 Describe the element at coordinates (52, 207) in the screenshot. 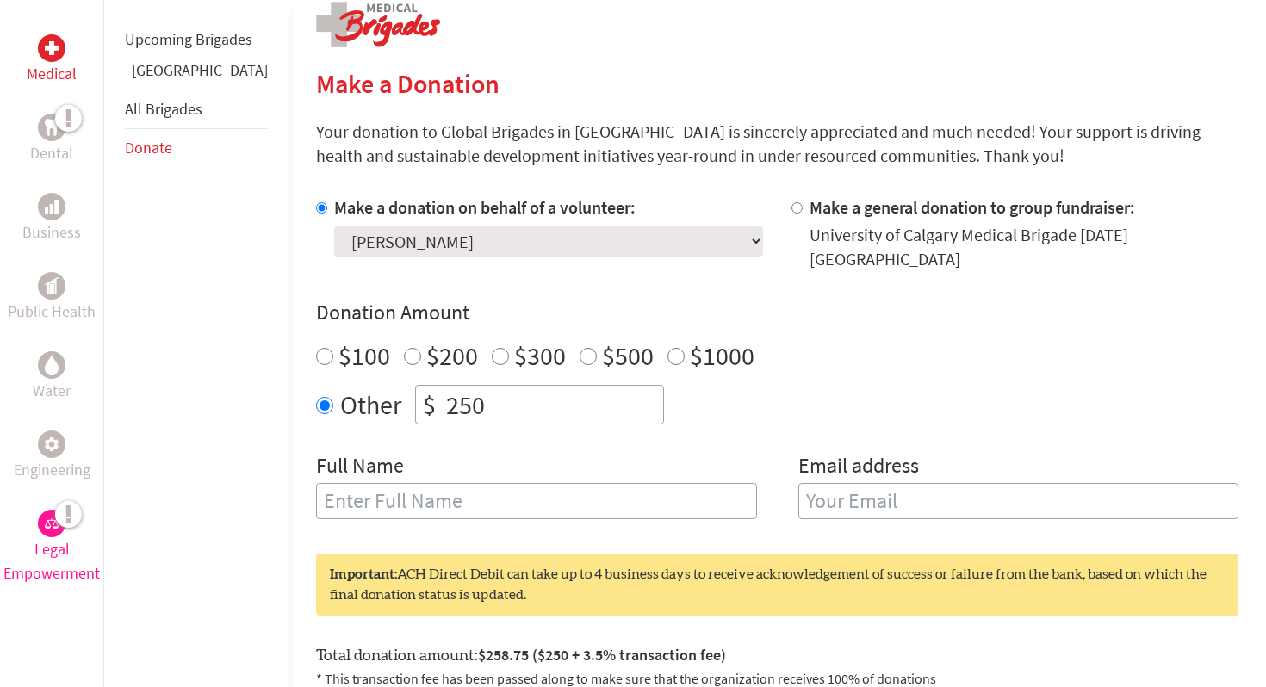

I see `img: Business` at that location.